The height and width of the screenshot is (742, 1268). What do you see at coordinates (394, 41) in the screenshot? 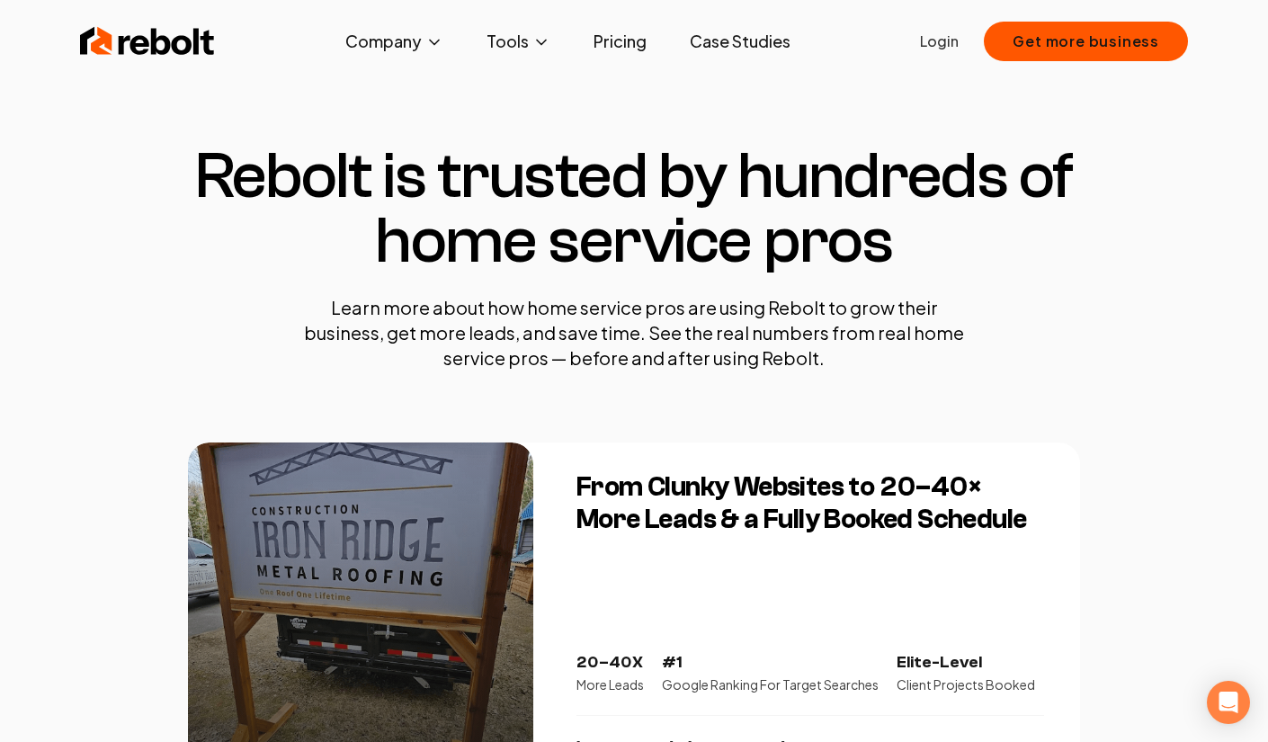
I see `button: Company` at bounding box center [394, 41].